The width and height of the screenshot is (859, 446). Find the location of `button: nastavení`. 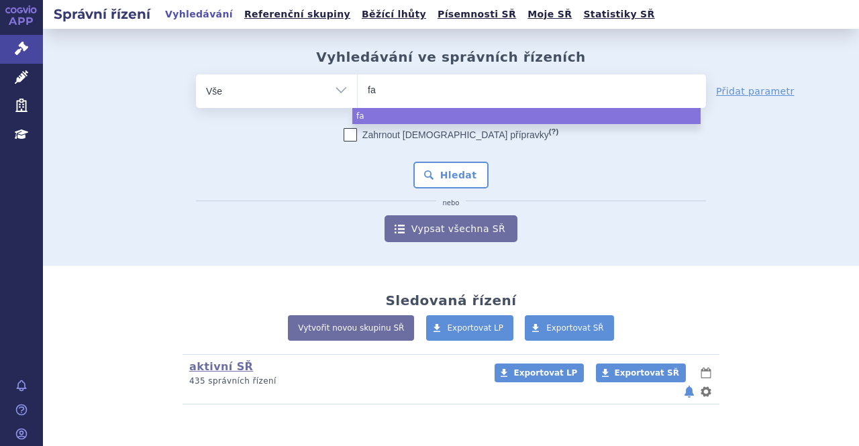

button: nastavení is located at coordinates (706, 392).